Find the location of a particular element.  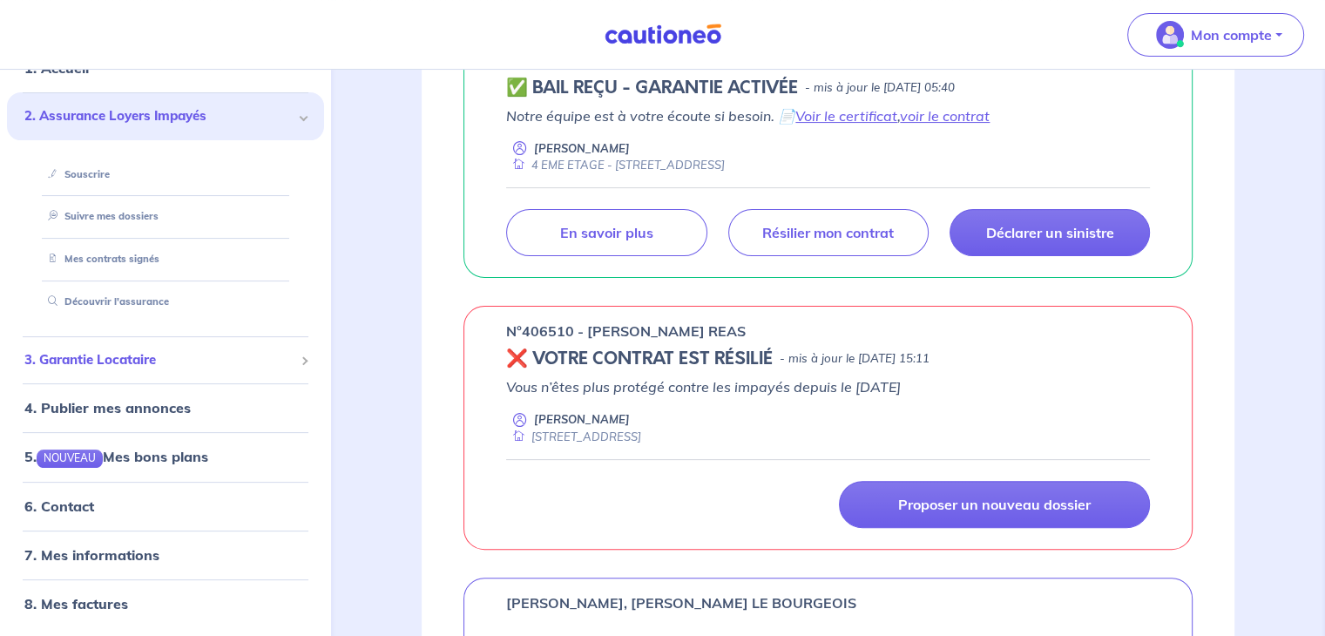

a: 5.NOUVEAUMes bons plans is located at coordinates (116, 457).